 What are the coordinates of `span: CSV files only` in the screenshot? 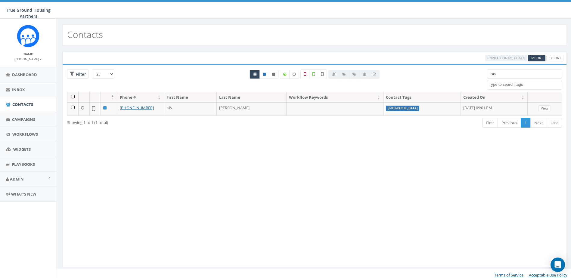 It's located at (537, 58).